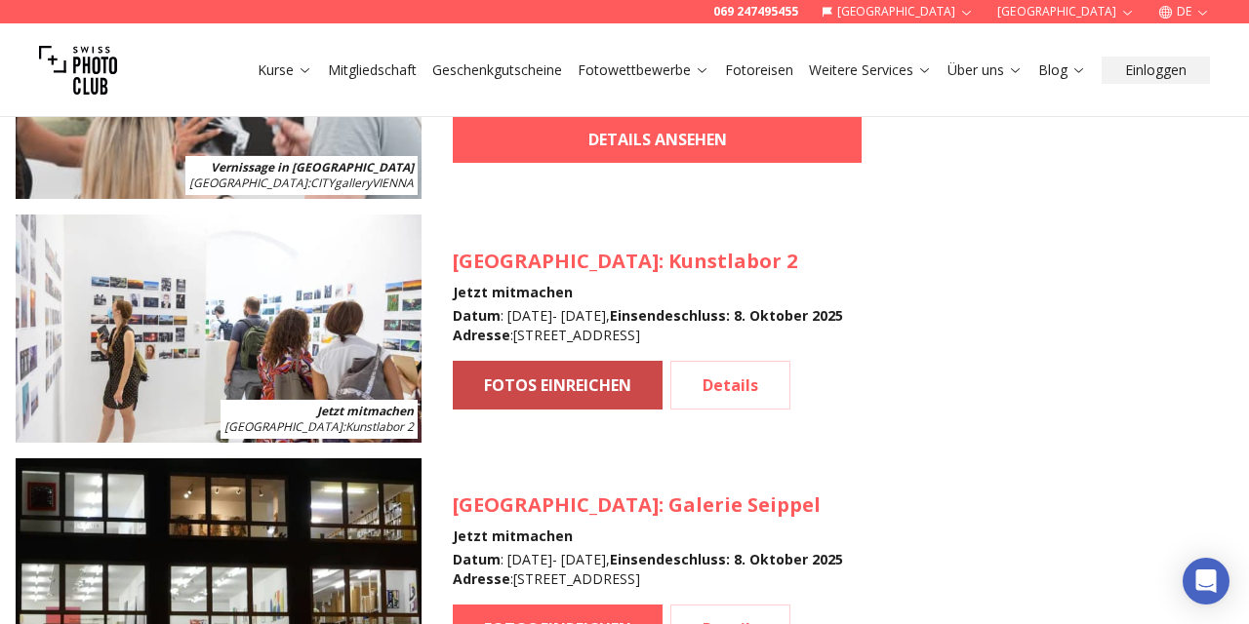  Describe the element at coordinates (730, 385) in the screenshot. I see `a: Details` at that location.